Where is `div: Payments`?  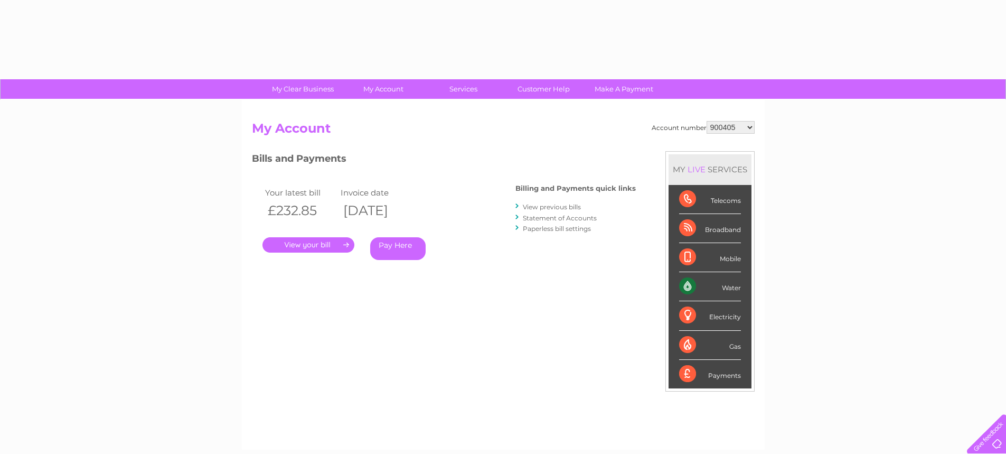 div: Payments is located at coordinates (710, 374).